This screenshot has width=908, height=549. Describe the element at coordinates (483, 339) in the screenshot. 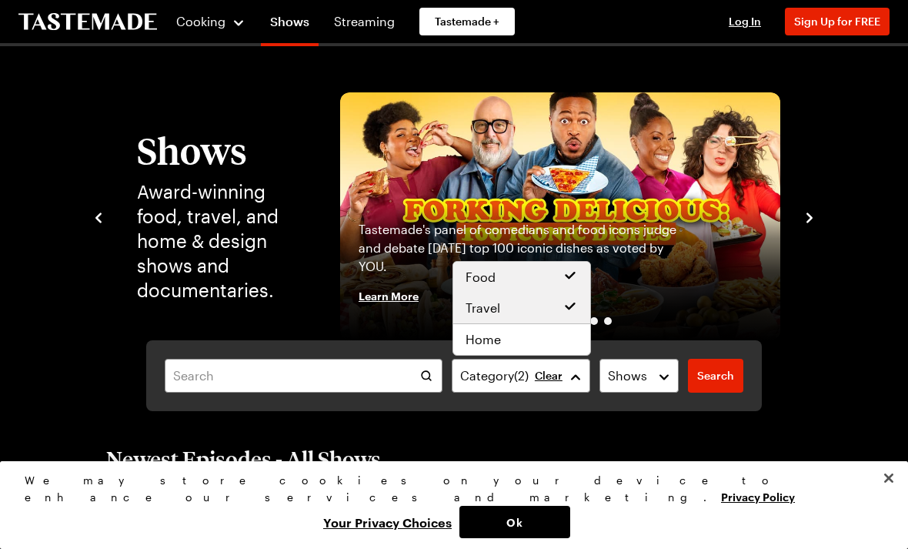

I see `span: Home` at that location.